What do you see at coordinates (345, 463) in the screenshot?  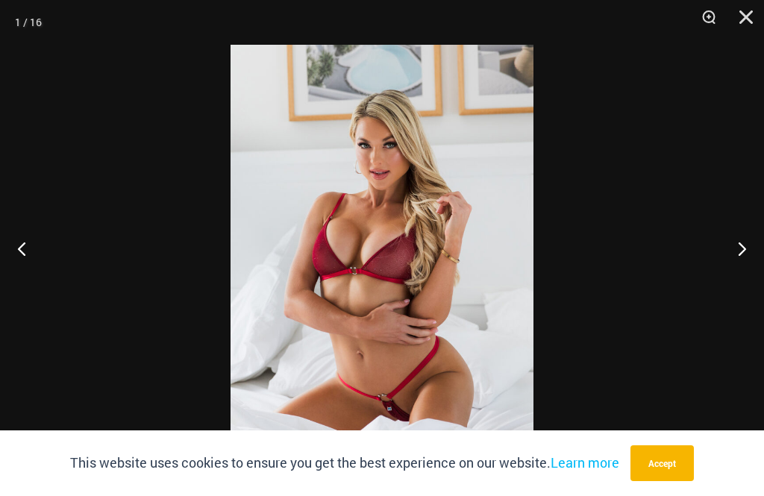 I see `p: This website uses cookies to ensure you get the best experience on our website.` at bounding box center [345, 463].